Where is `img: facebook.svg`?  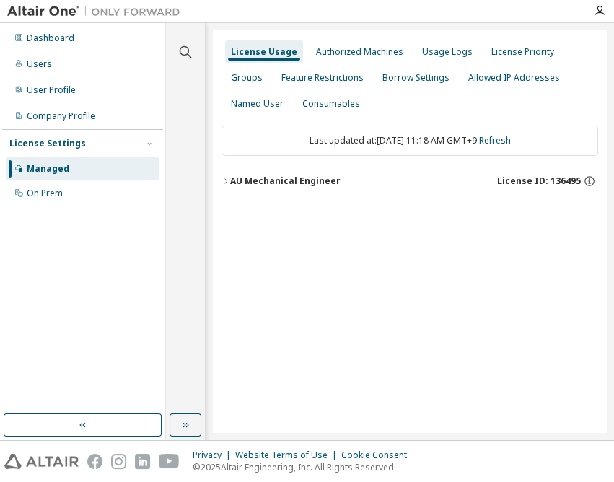 img: facebook.svg is located at coordinates (95, 461).